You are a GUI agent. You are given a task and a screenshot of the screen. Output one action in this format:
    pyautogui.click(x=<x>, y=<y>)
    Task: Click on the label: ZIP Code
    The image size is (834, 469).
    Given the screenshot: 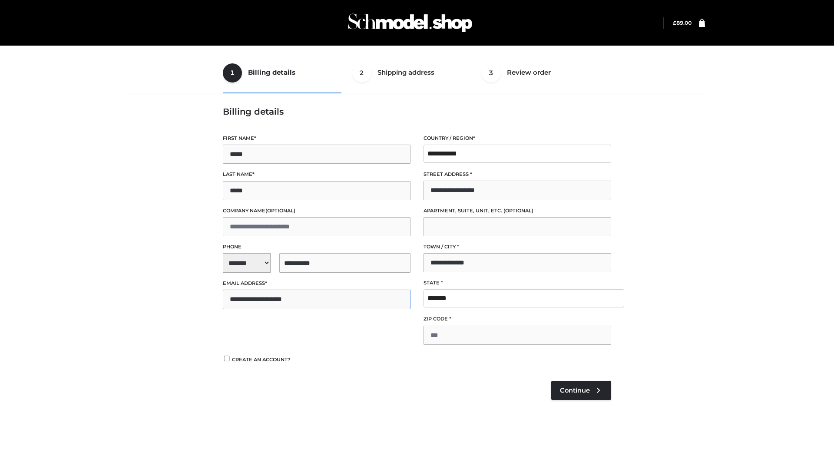 What is the action you would take?
    pyautogui.click(x=518, y=319)
    